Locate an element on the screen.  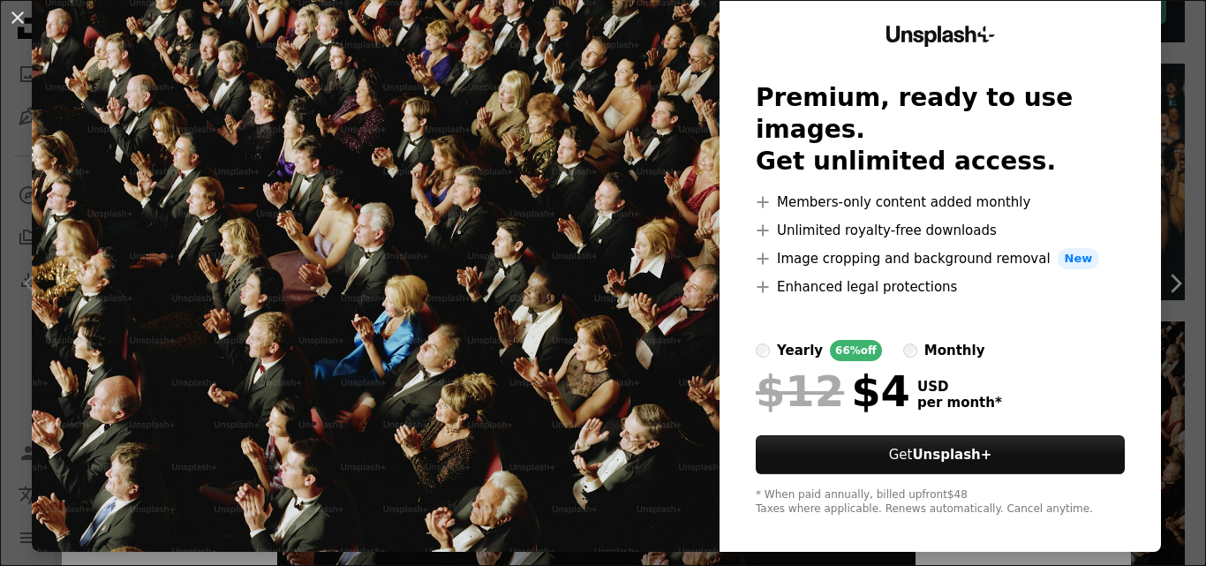
span: $12 is located at coordinates (800, 391).